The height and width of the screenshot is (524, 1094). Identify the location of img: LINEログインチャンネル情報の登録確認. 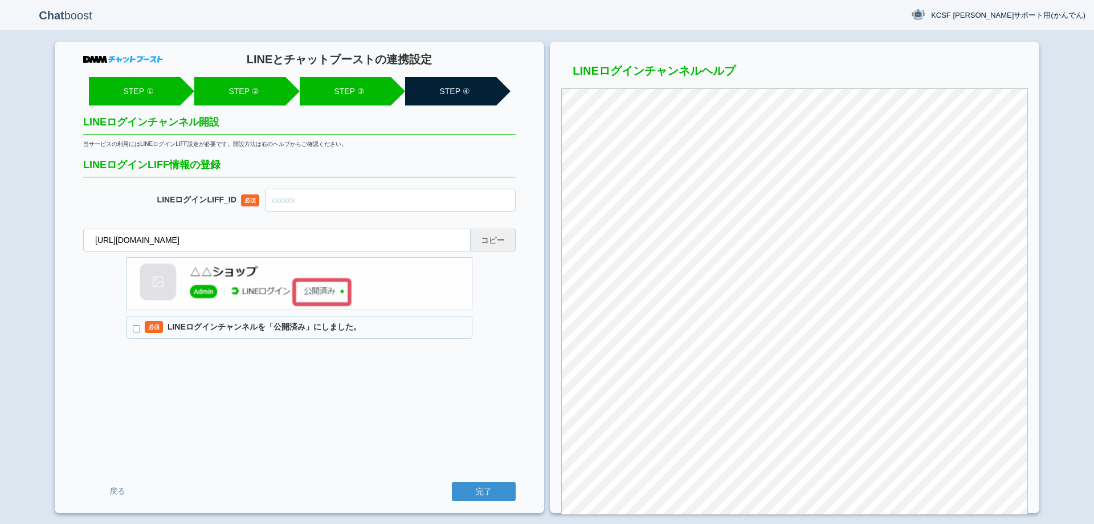
(299, 283).